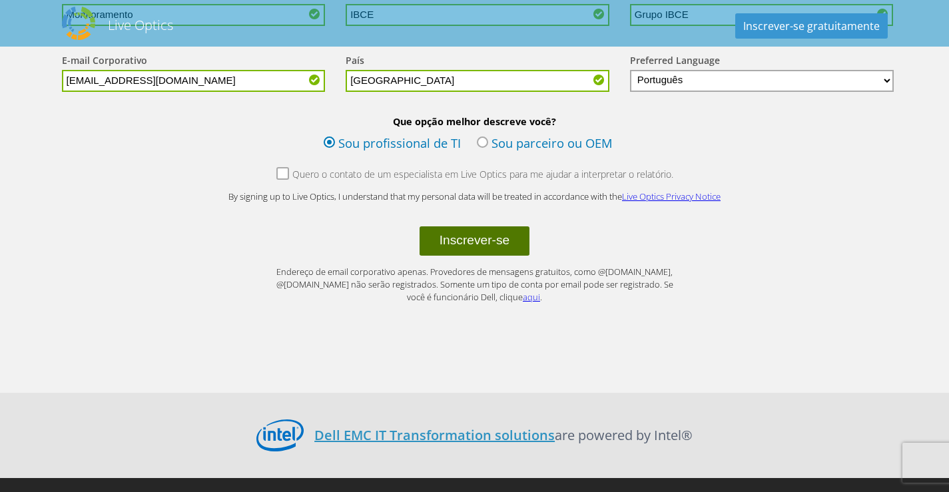 Image resolution: width=949 pixels, height=492 pixels. I want to click on a: Dell EMC IT Transformation solutions, so click(434, 435).